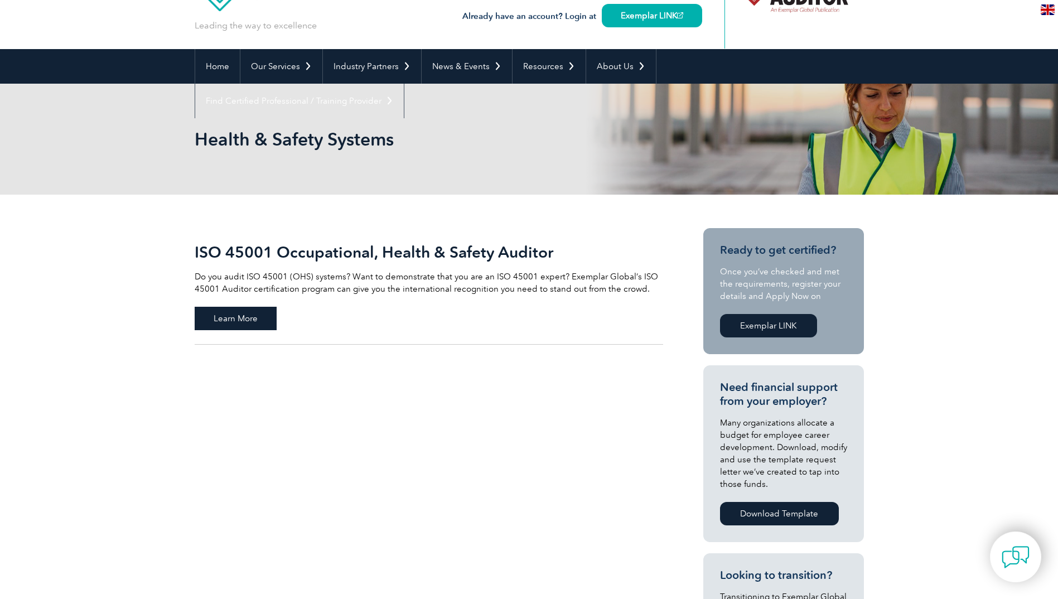  What do you see at coordinates (299, 101) in the screenshot?
I see `a: Find Certified Professional / Training Provider` at bounding box center [299, 101].